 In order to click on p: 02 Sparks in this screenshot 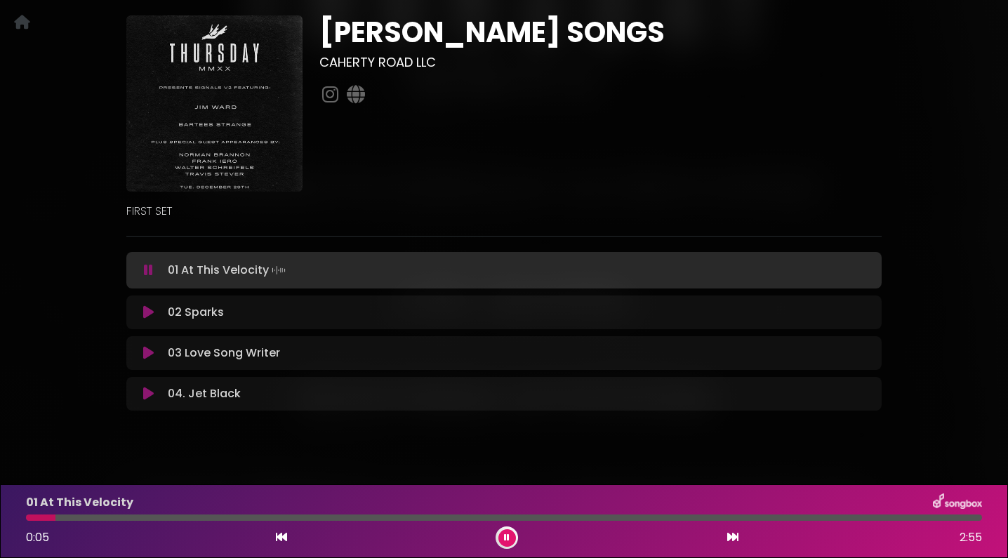, I will do `click(196, 312)`.